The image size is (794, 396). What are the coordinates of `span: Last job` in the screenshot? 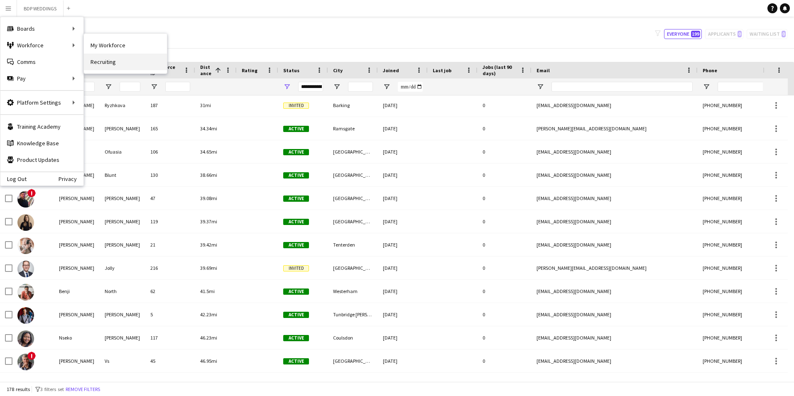 It's located at (442, 70).